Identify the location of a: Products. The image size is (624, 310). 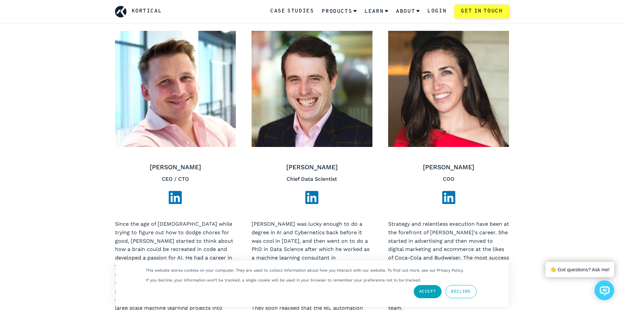
(339, 11).